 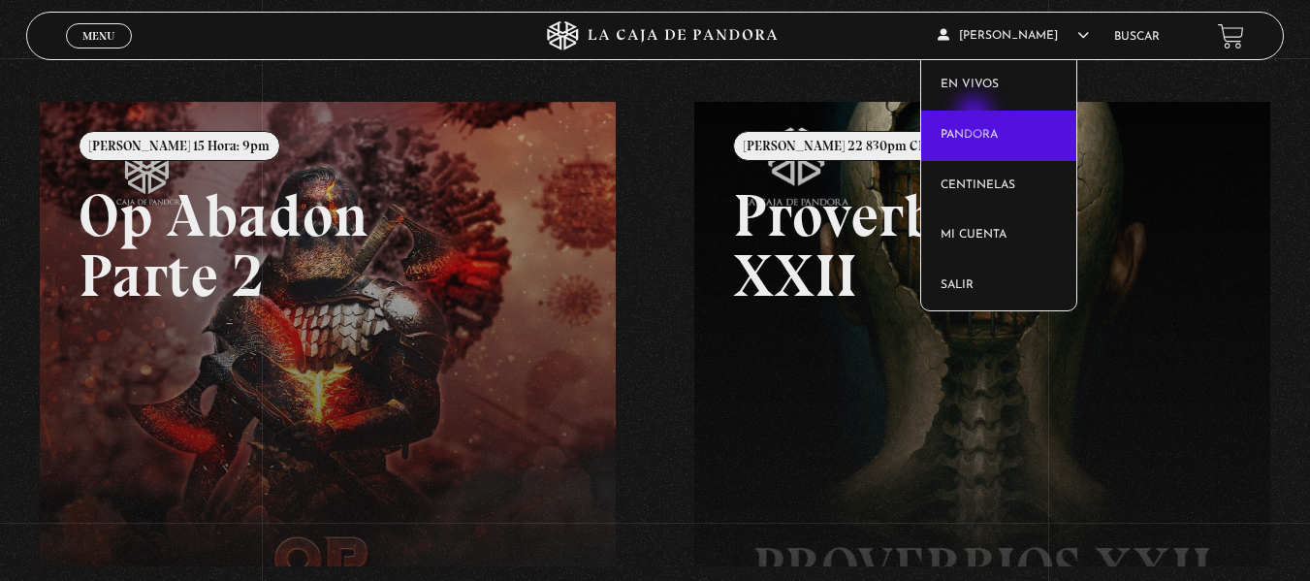 What do you see at coordinates (999, 186) in the screenshot?
I see `a: Centinelas` at bounding box center [999, 186].